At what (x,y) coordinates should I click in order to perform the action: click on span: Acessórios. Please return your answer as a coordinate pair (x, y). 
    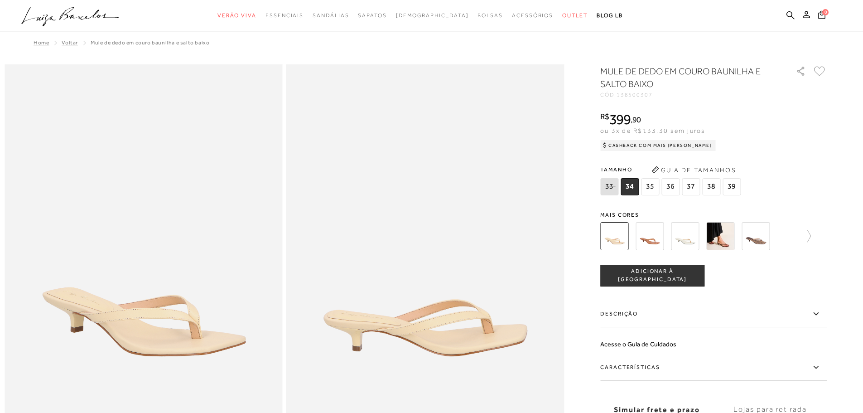
    Looking at the image, I should click on (532, 15).